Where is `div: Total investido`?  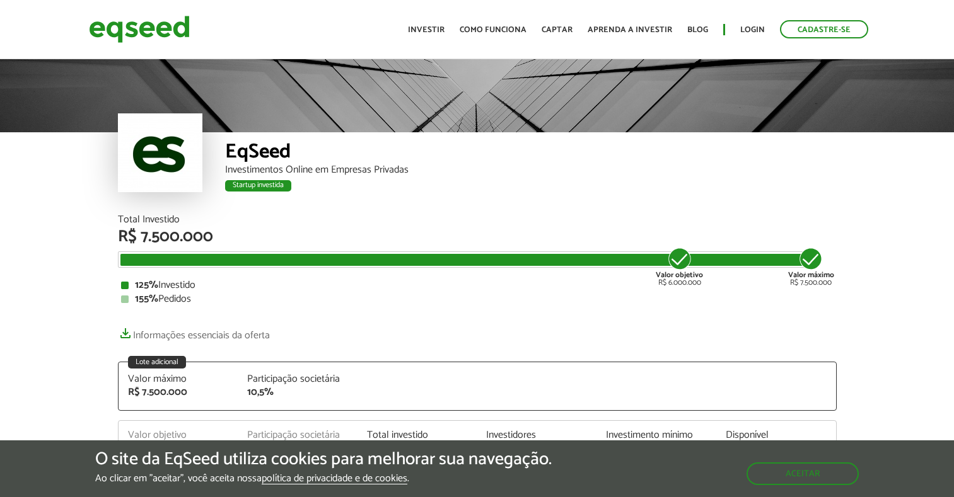
div: Total investido is located at coordinates (417, 436).